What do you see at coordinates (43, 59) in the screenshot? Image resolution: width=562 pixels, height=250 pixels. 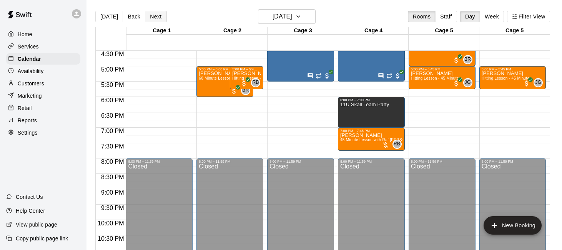 I see `a: Calendar` at bounding box center [43, 59].